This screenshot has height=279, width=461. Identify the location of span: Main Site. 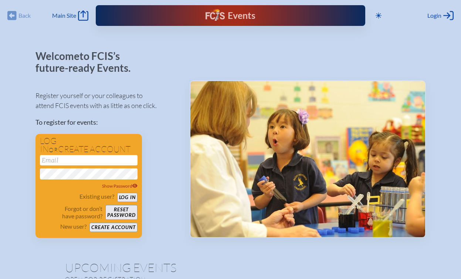
(64, 16).